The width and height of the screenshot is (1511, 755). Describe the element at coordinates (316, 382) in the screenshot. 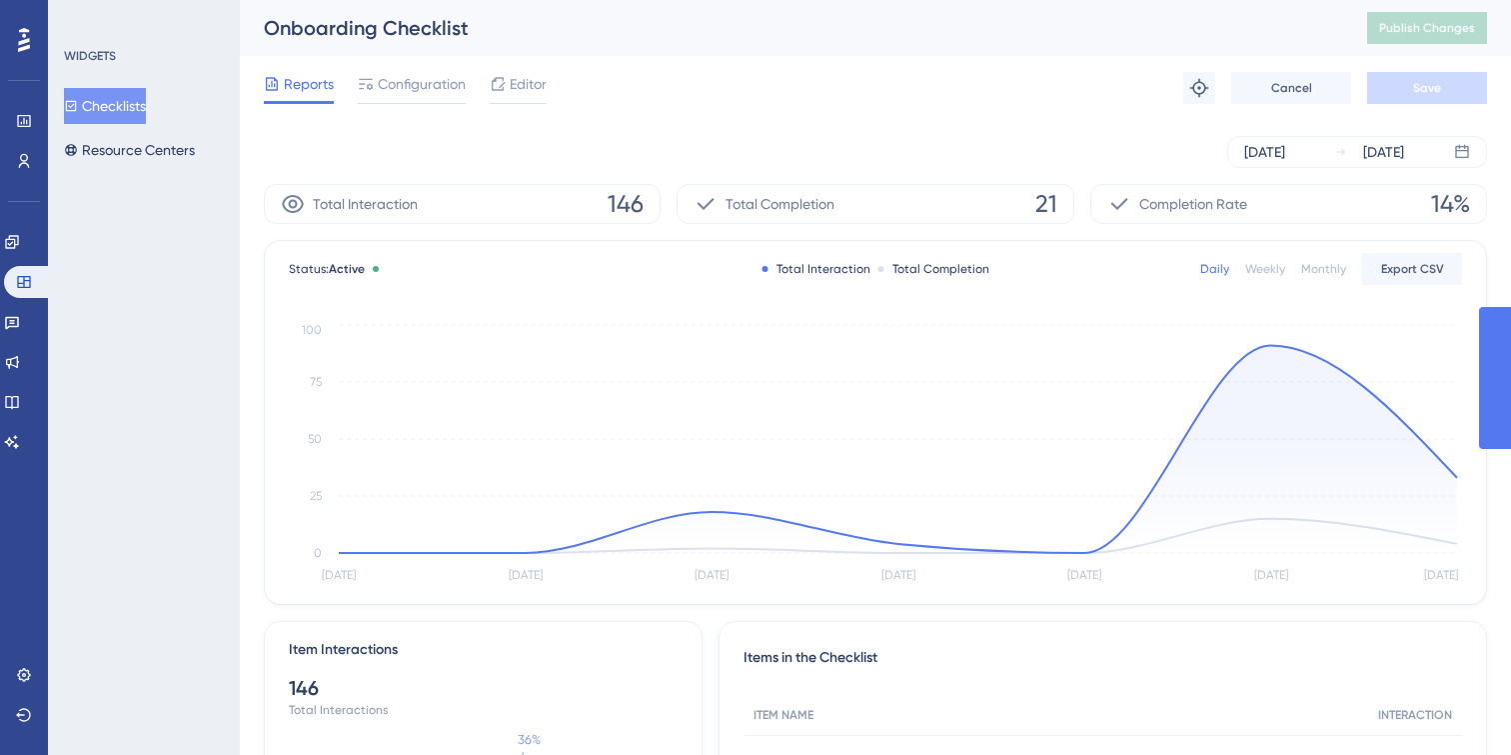

I see `tspan: 75` at that location.